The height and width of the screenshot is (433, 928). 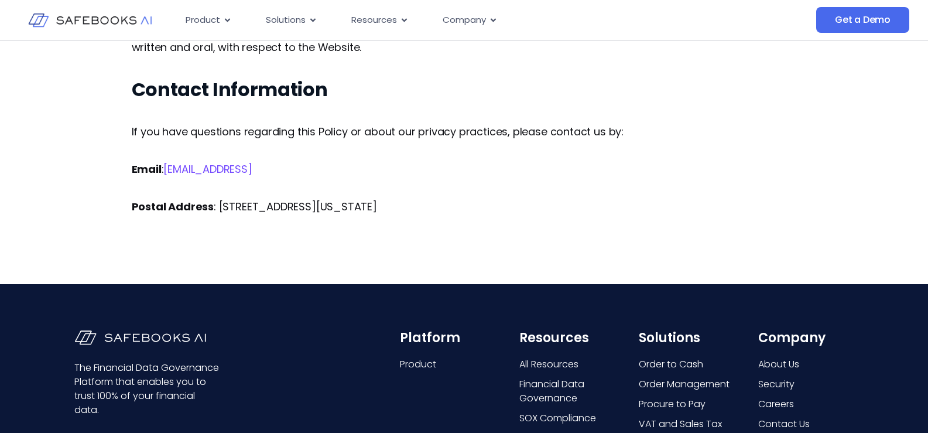 What do you see at coordinates (464, 132) in the screenshot?
I see `p: If you have questions regarding this Policy or about our privacy practices, please contact us by:` at bounding box center [464, 132].